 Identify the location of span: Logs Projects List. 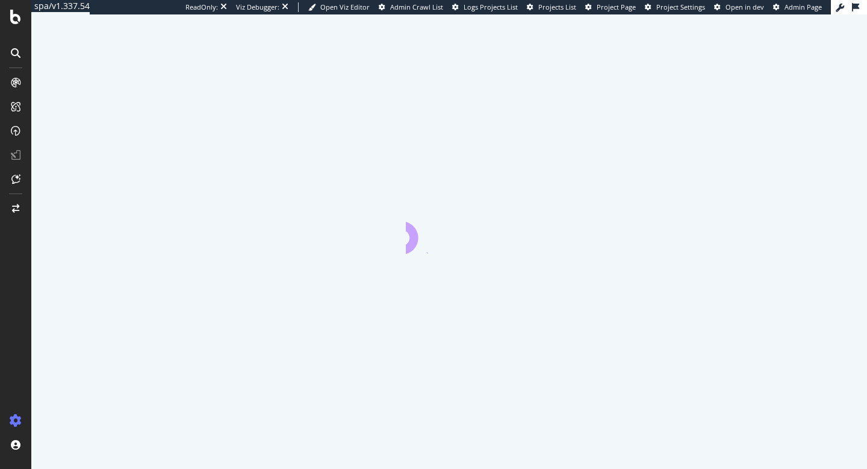
(491, 7).